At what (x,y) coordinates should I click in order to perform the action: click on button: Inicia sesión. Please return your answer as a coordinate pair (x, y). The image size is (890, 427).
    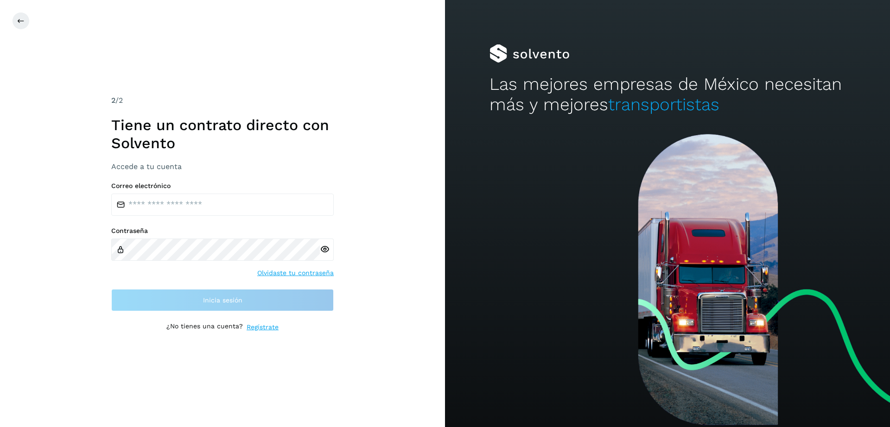
    Looking at the image, I should click on (222, 300).